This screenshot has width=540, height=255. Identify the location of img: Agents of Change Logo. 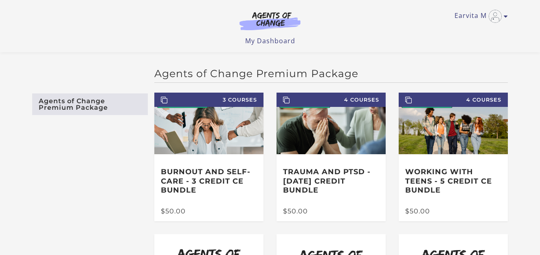
(270, 21).